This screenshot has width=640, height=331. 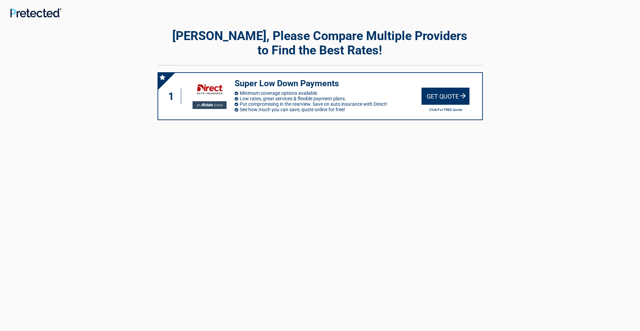 I want to click on li: Minimum coverage options available., so click(x=328, y=93).